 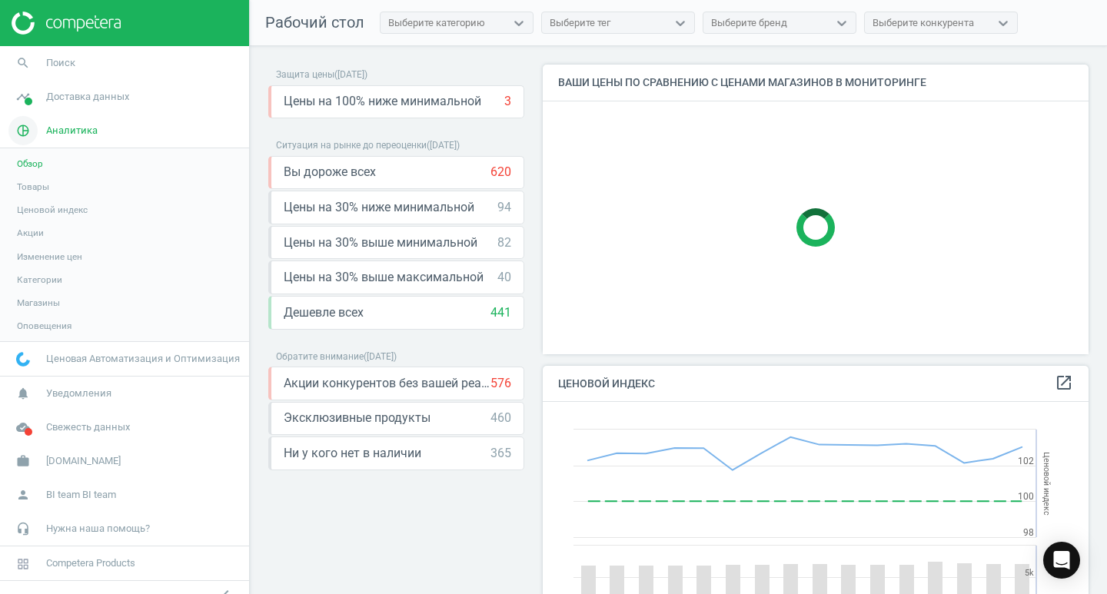 What do you see at coordinates (1062, 561) in the screenshot?
I see `div: Open Intercom Messenger` at bounding box center [1062, 561].